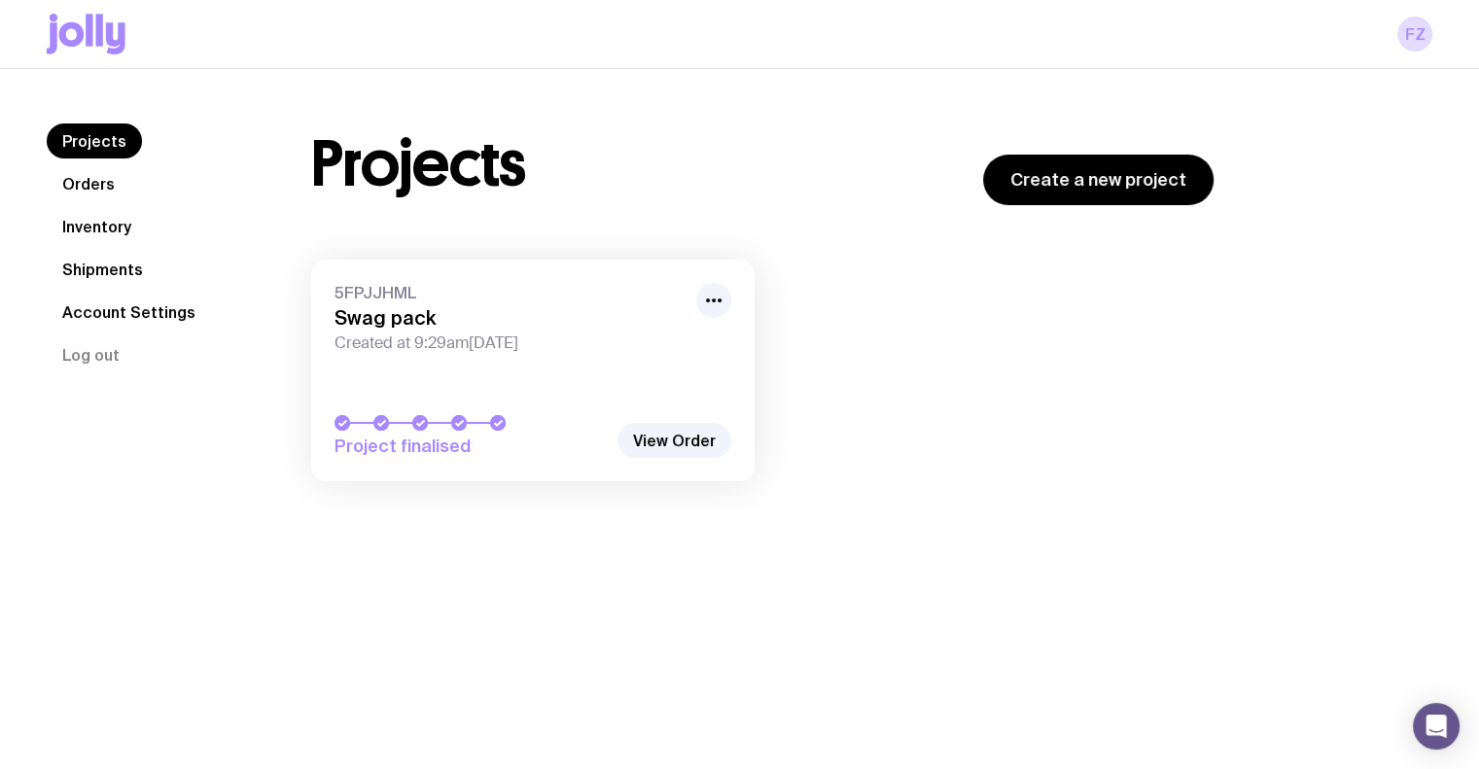 The image size is (1479, 769). Describe the element at coordinates (96, 227) in the screenshot. I see `a: Inventory` at that location.